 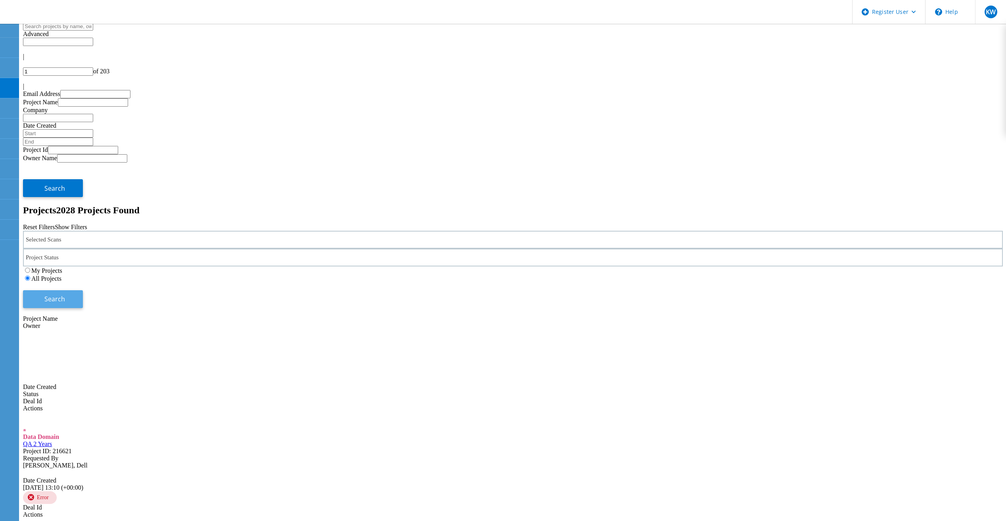 What do you see at coordinates (40, 497) in the screenshot?
I see `div: Error` at bounding box center [40, 497].